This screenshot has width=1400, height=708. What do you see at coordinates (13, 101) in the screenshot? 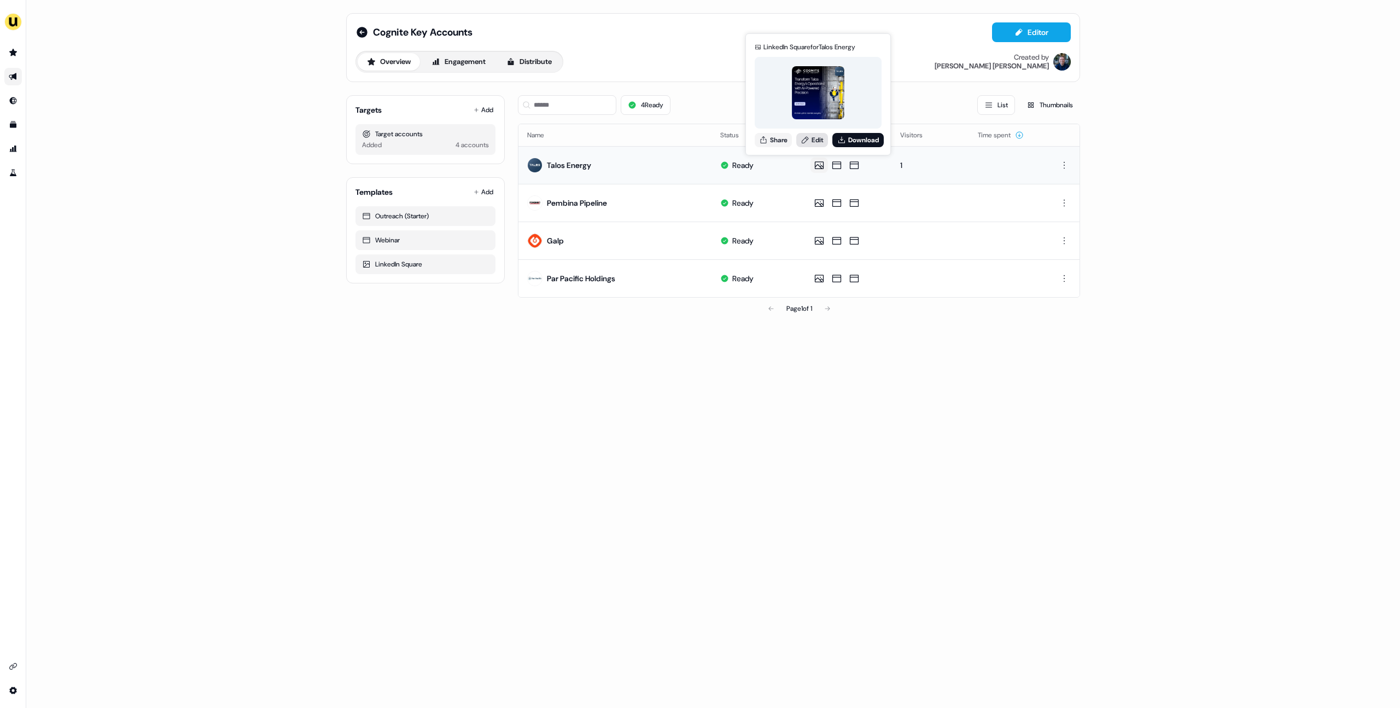
I see `a: Go to Inbound` at bounding box center [13, 101].